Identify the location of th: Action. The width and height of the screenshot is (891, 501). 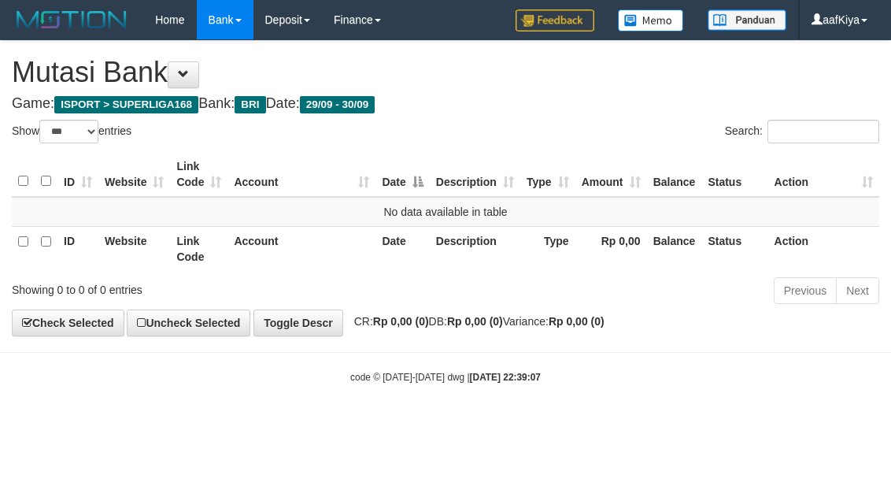
(824, 248).